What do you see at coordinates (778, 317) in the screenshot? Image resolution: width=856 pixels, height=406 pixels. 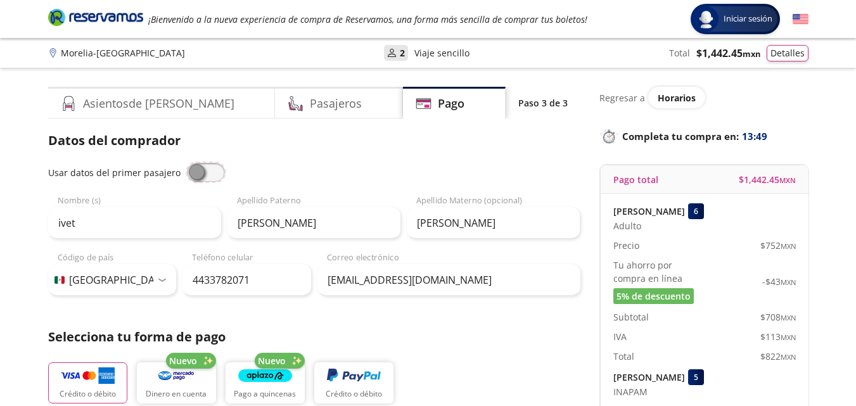 I see `span: $ 708` at bounding box center [778, 317].